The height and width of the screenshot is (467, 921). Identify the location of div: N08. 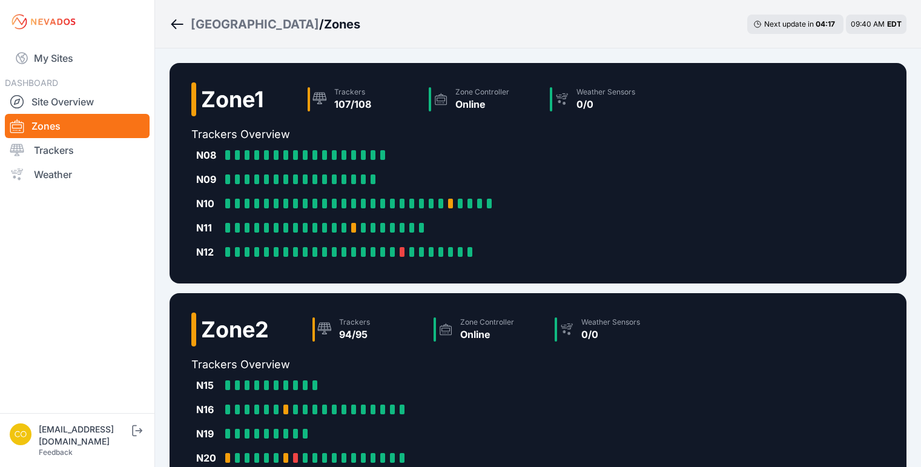
(208, 155).